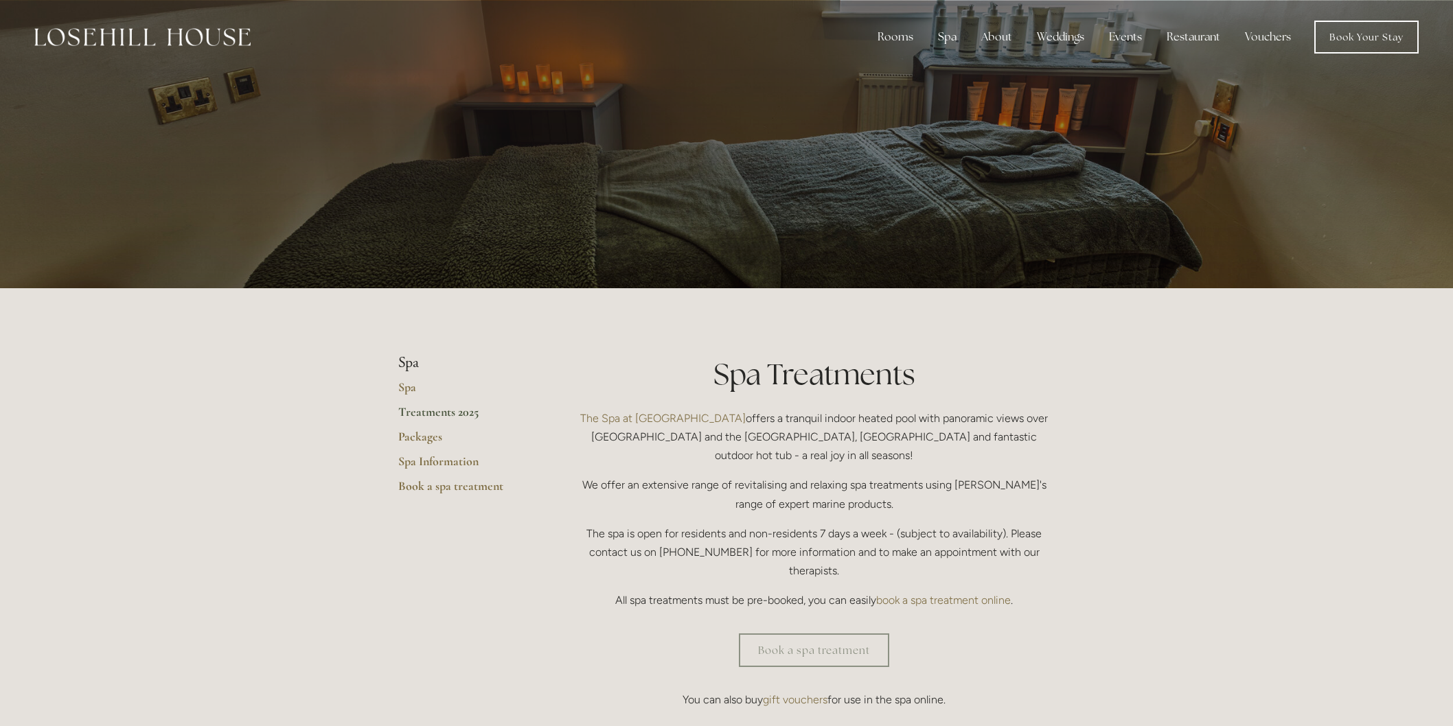  What do you see at coordinates (463, 392) in the screenshot?
I see `a: Spa` at bounding box center [463, 392].